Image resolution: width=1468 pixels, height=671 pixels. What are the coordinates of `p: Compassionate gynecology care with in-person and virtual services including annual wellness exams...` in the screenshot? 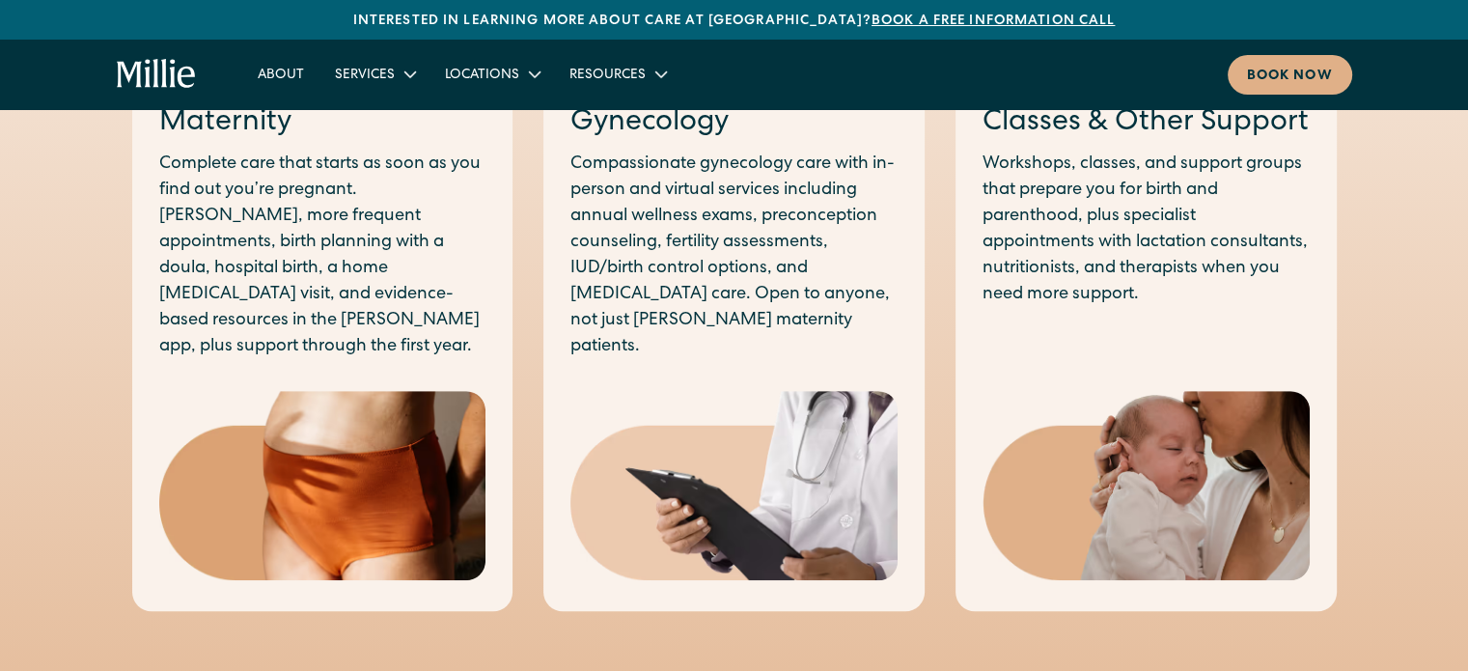 It's located at (734, 256).